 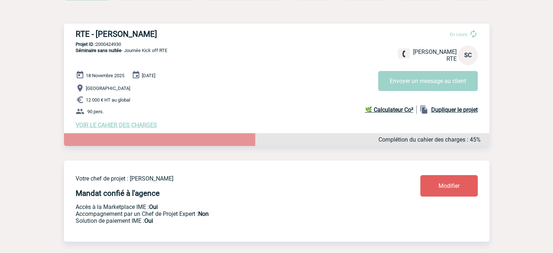 I want to click on b: Dupliquer le projet, so click(x=454, y=109).